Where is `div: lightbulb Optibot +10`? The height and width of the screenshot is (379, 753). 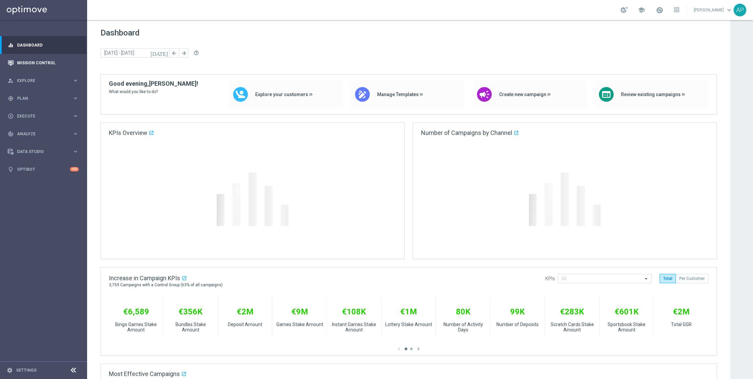
div: lightbulb Optibot +10 is located at coordinates (43, 169).